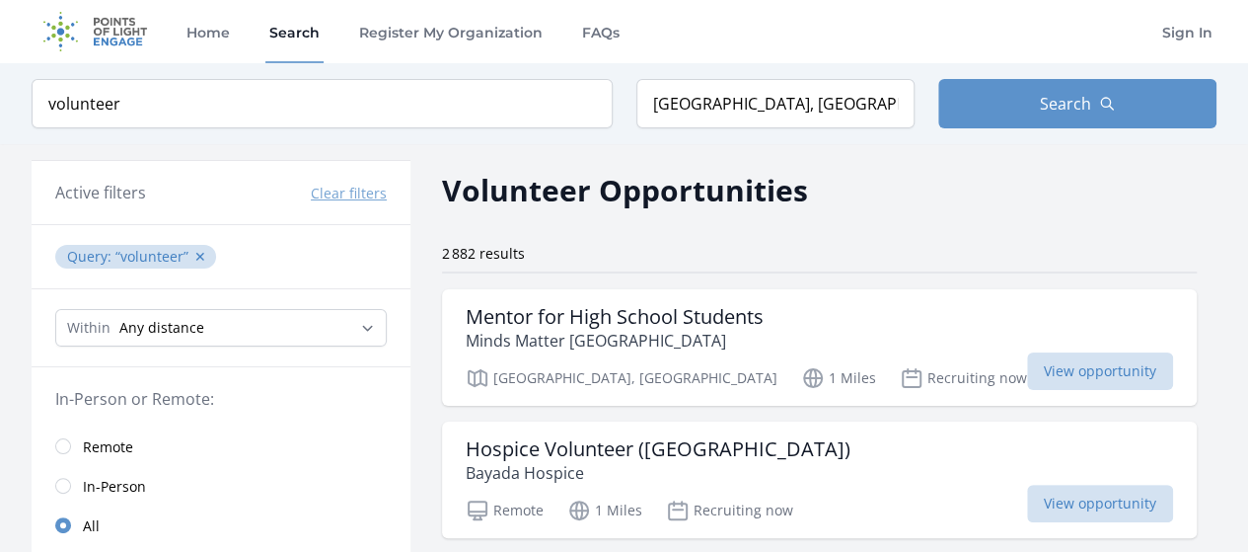 This screenshot has height=552, width=1248. What do you see at coordinates (91, 256) in the screenshot?
I see `span: Query :` at bounding box center [91, 256].